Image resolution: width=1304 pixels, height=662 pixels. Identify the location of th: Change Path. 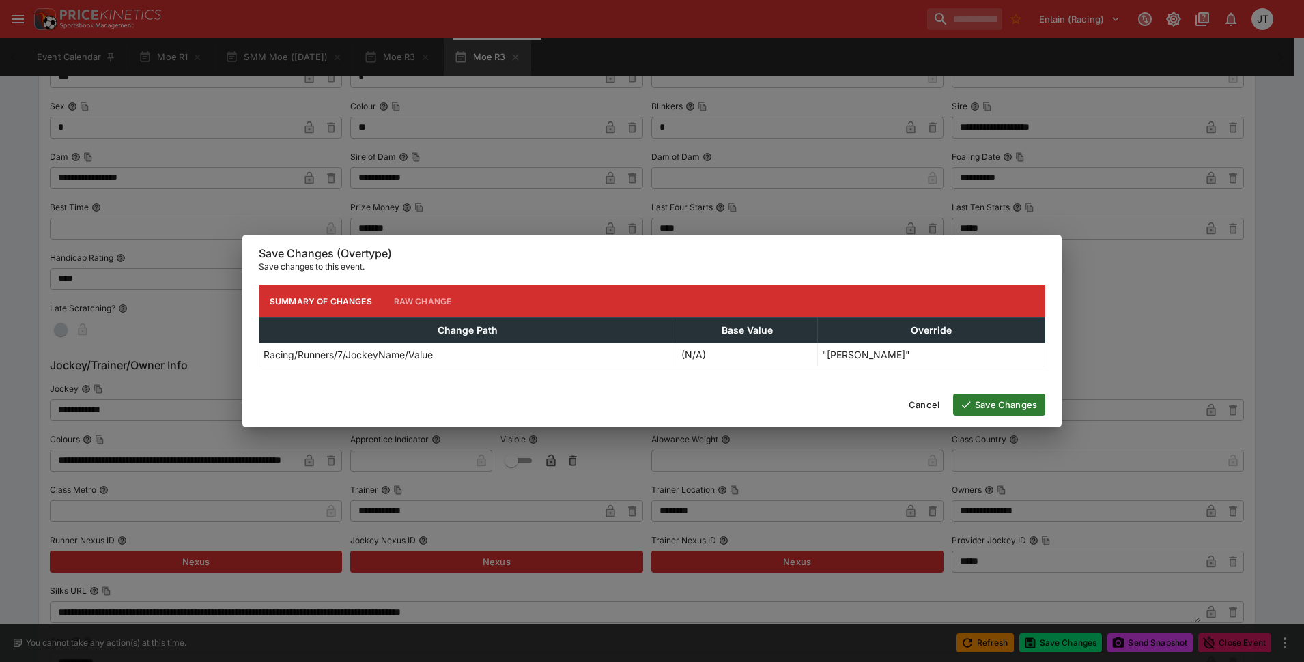
(468, 330).